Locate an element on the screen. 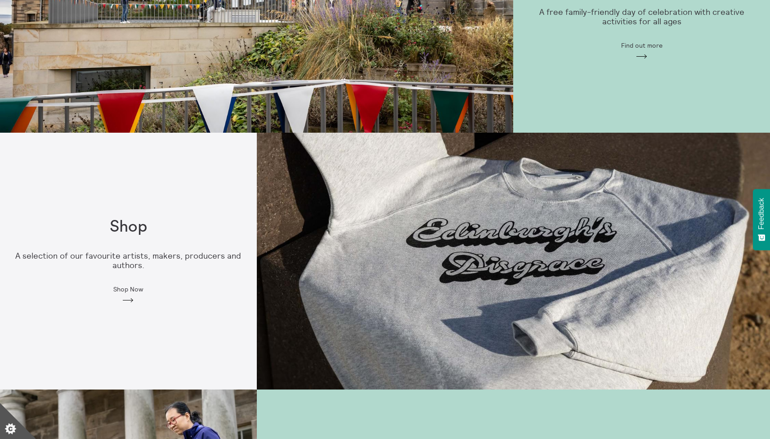  img: Edinburgh s disgrace sweatshirt 1 is located at coordinates (513, 261).